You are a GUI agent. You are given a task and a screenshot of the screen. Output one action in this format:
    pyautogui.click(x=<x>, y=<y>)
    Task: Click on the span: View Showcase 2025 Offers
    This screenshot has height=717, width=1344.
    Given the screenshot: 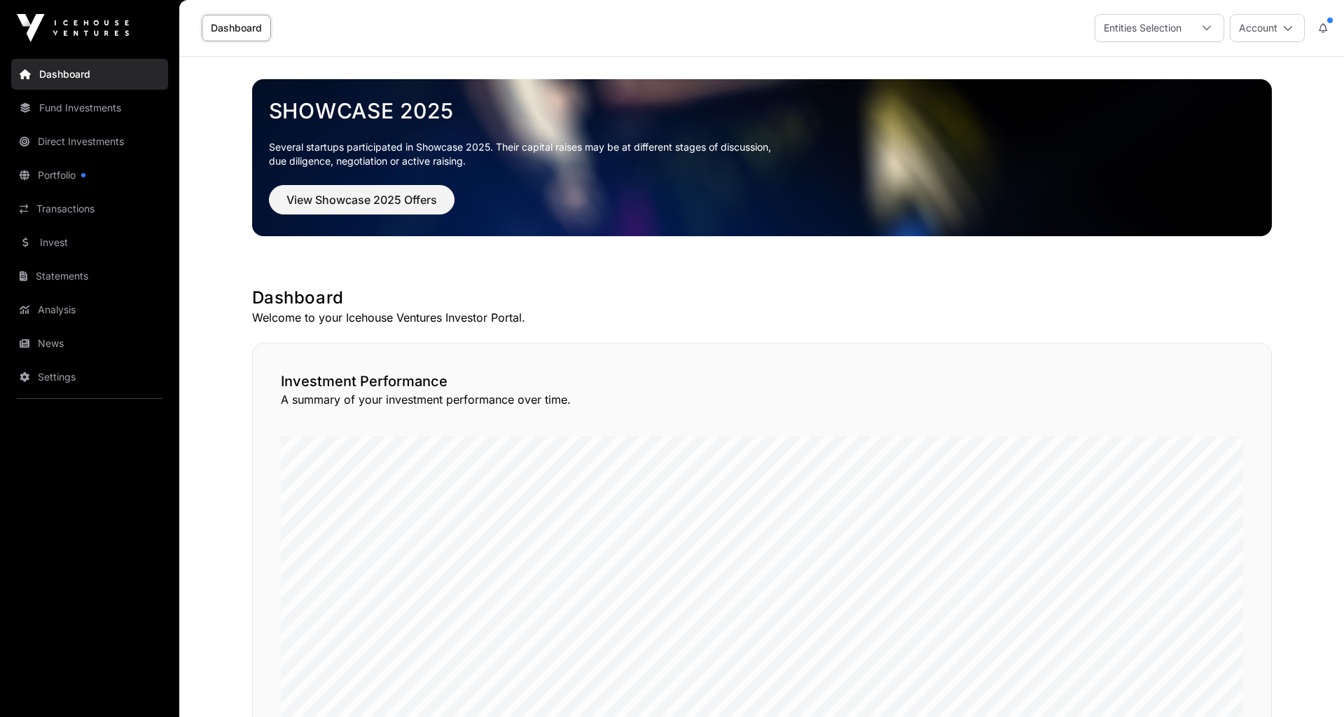 What is the action you would take?
    pyautogui.click(x=361, y=200)
    